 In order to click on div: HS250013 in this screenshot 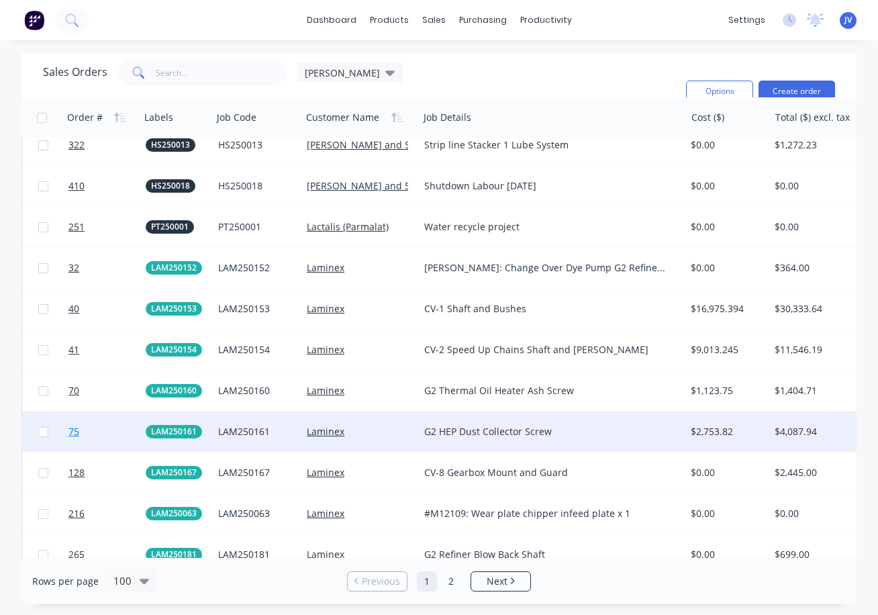, I will do `click(255, 145)`.